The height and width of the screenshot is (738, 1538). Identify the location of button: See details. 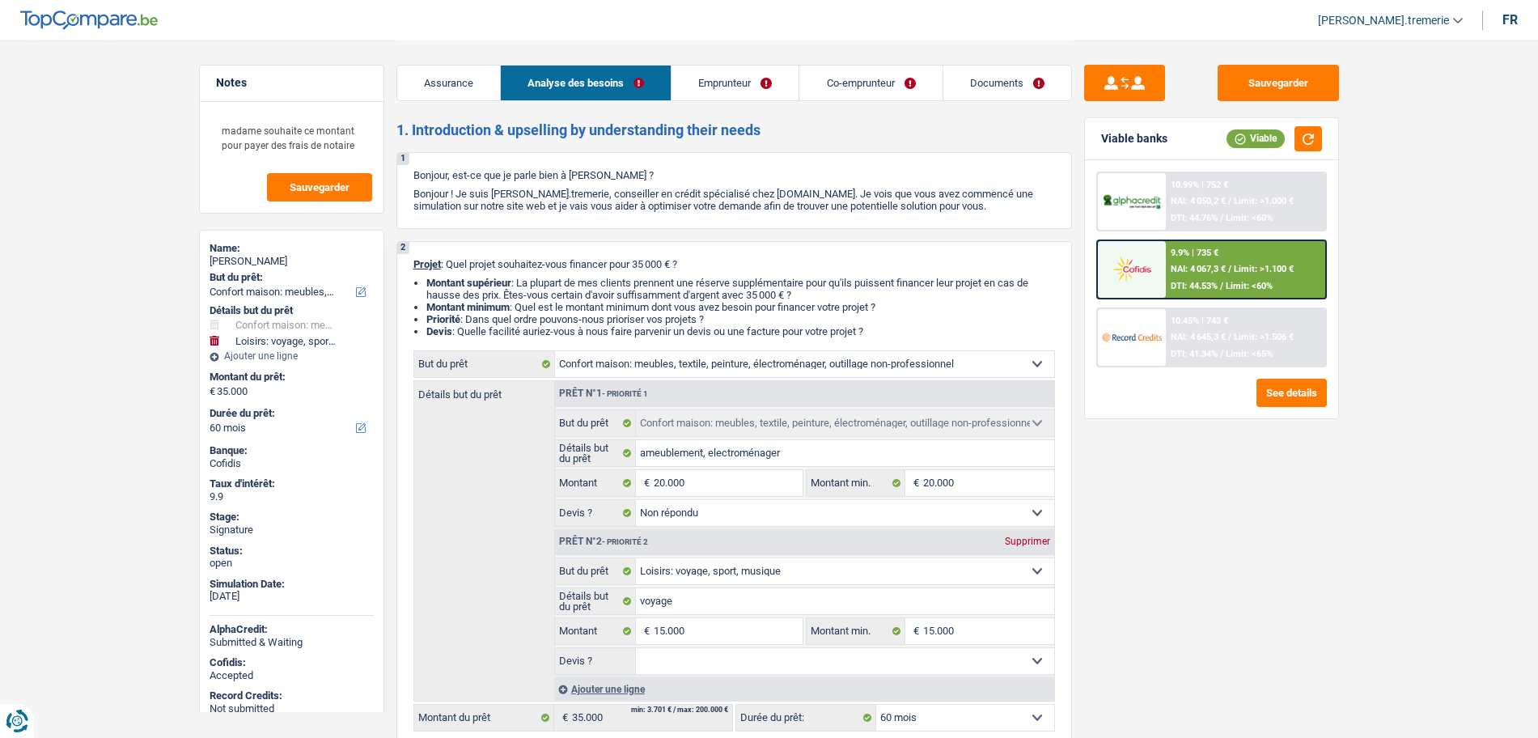
(1291, 392).